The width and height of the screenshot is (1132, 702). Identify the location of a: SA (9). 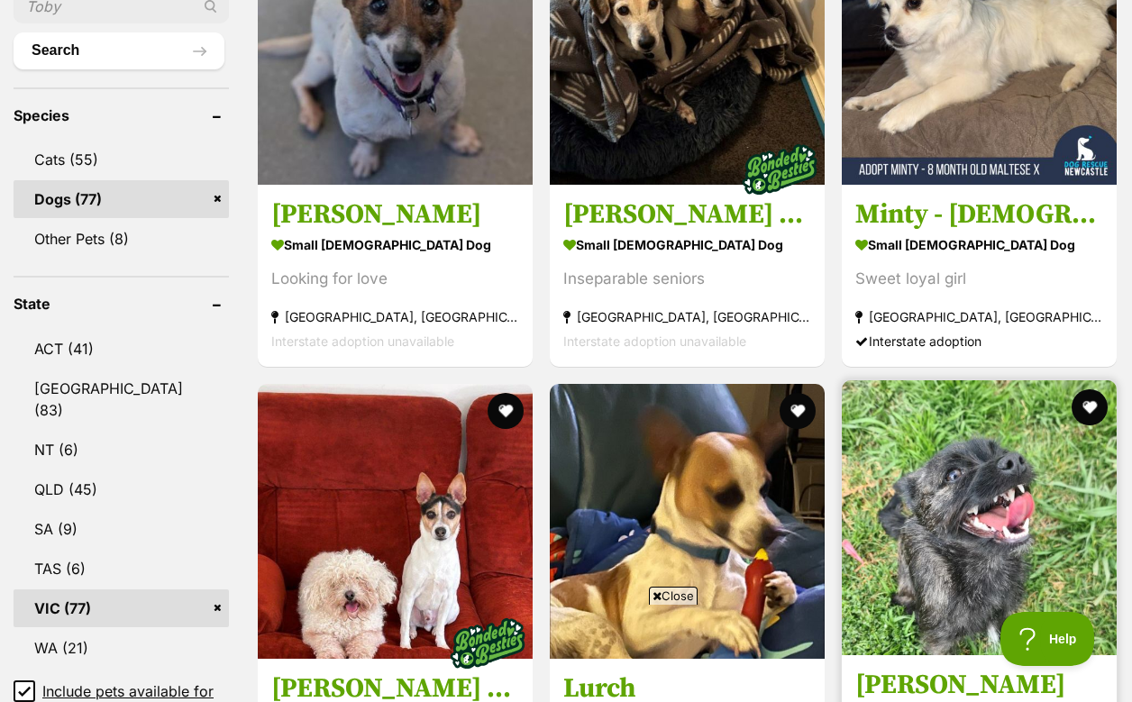
(121, 529).